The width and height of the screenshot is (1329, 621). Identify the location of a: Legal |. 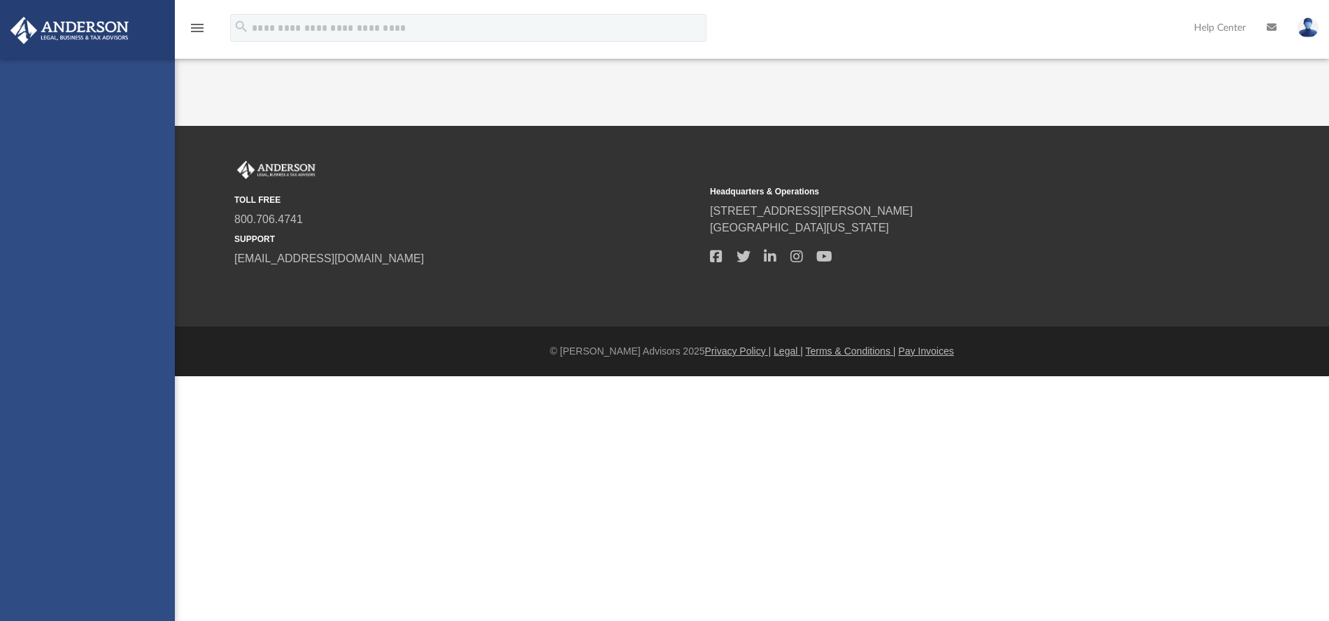
(788, 351).